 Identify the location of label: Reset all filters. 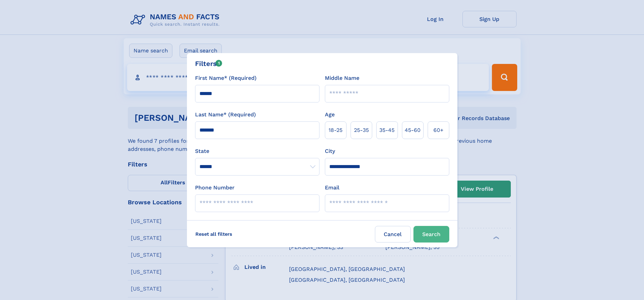
(214, 234).